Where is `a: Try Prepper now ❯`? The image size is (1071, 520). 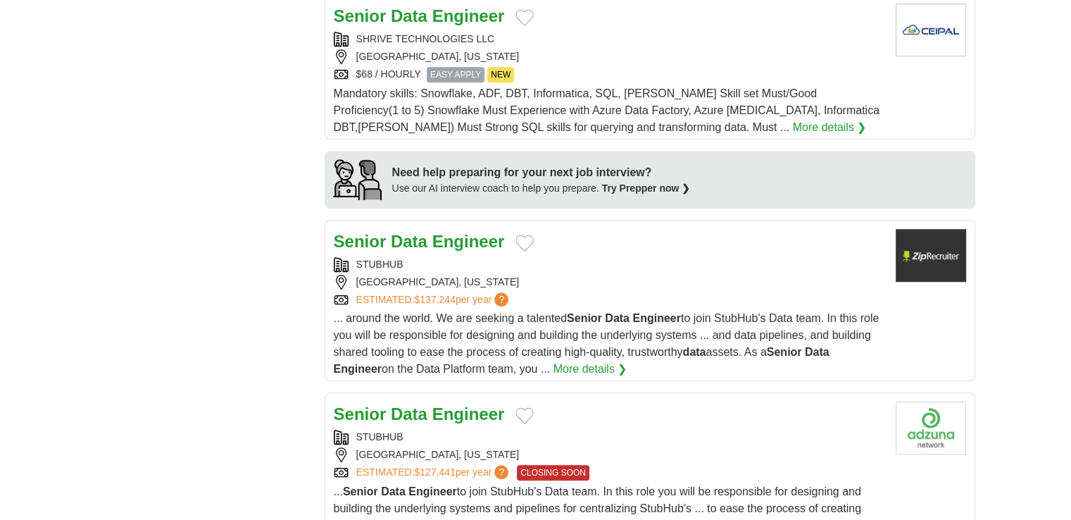 a: Try Prepper now ❯ is located at coordinates (647, 188).